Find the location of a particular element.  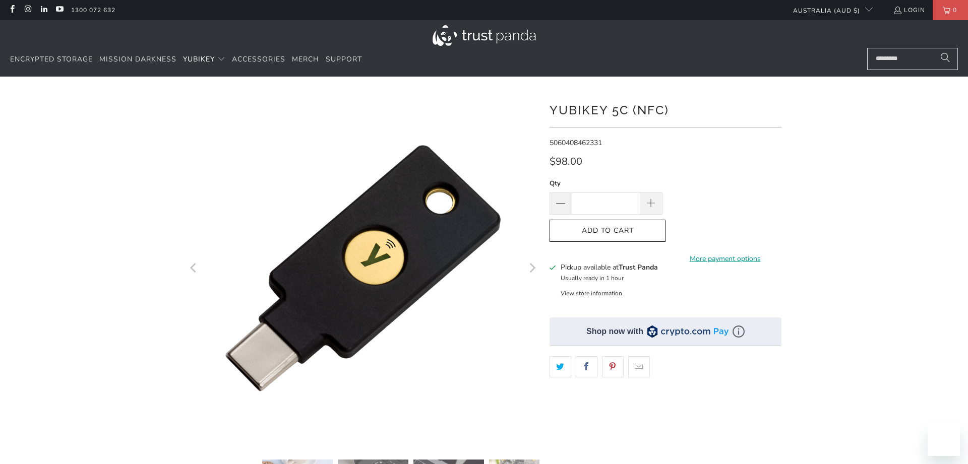

button: Next is located at coordinates (532, 268).